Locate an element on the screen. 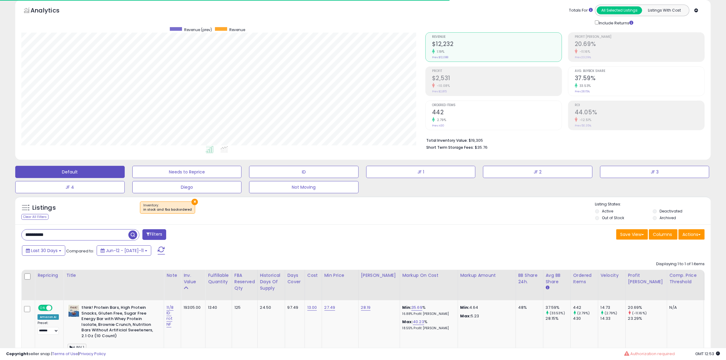 This screenshot has width=726, height=360. th: The percentage added to the cost of goods (COGS) that forms the calculator for Min & Max prices. is located at coordinates (429, 285).